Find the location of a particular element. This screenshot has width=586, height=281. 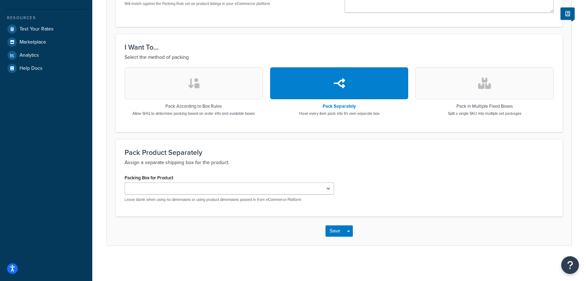

p: Select the method of packing is located at coordinates (339, 57).